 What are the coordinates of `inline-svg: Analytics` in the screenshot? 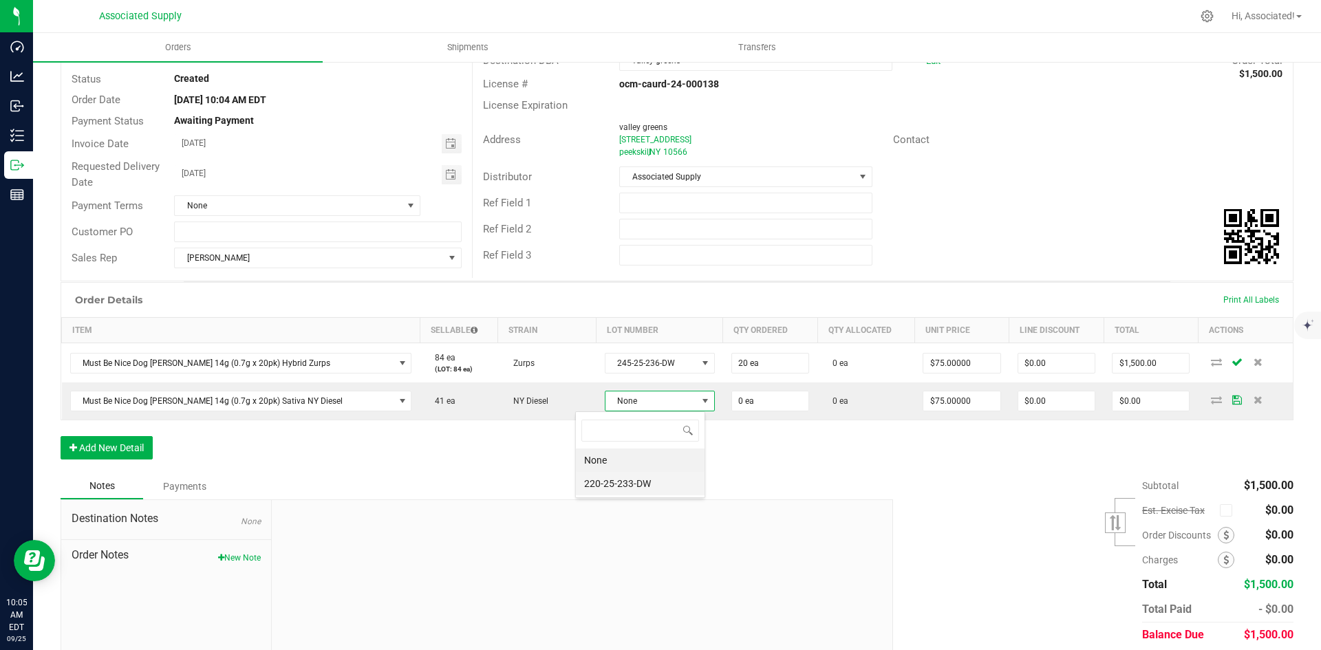 It's located at (17, 76).